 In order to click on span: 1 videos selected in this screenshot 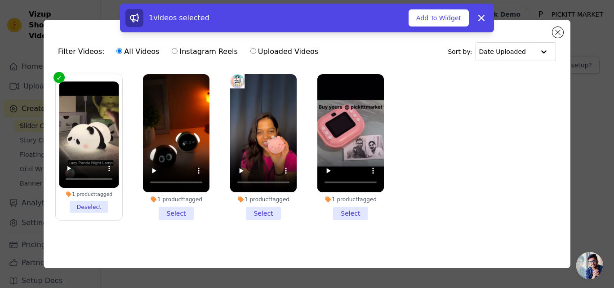, I will do `click(179, 18)`.